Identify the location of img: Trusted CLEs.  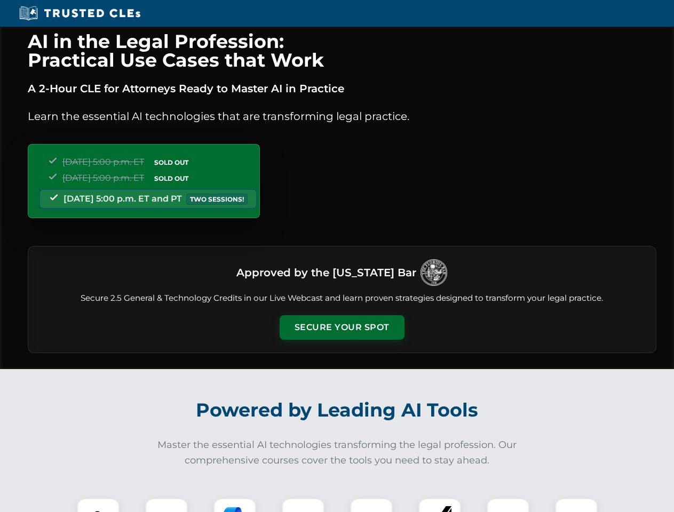
(79, 13).